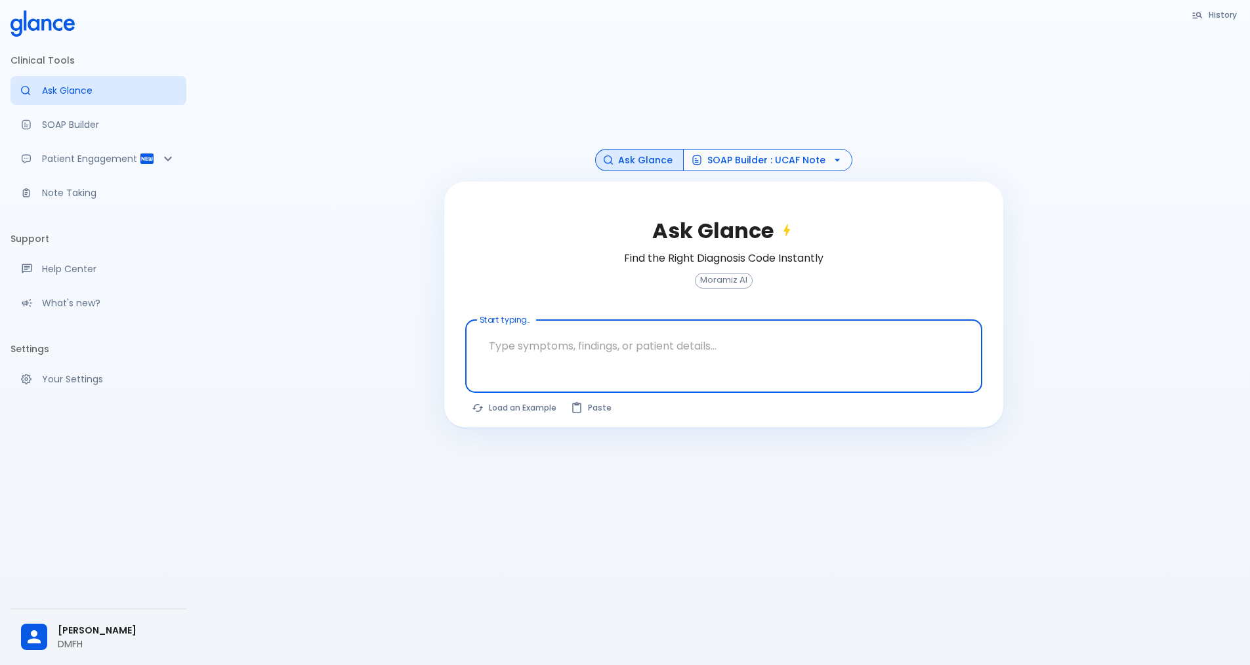 The width and height of the screenshot is (1250, 665). What do you see at coordinates (98, 91) in the screenshot?
I see `a: Moramiz: Find ICD10AM codes instantly` at bounding box center [98, 91].